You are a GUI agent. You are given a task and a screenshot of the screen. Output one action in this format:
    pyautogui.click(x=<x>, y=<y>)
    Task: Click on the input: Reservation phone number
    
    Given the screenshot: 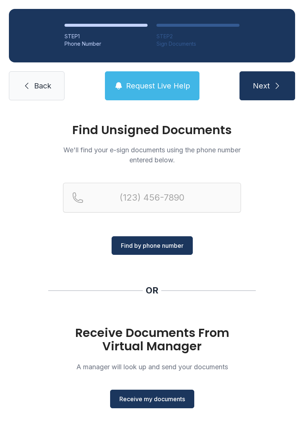 What is the action you would take?
    pyautogui.click(x=152, y=197)
    